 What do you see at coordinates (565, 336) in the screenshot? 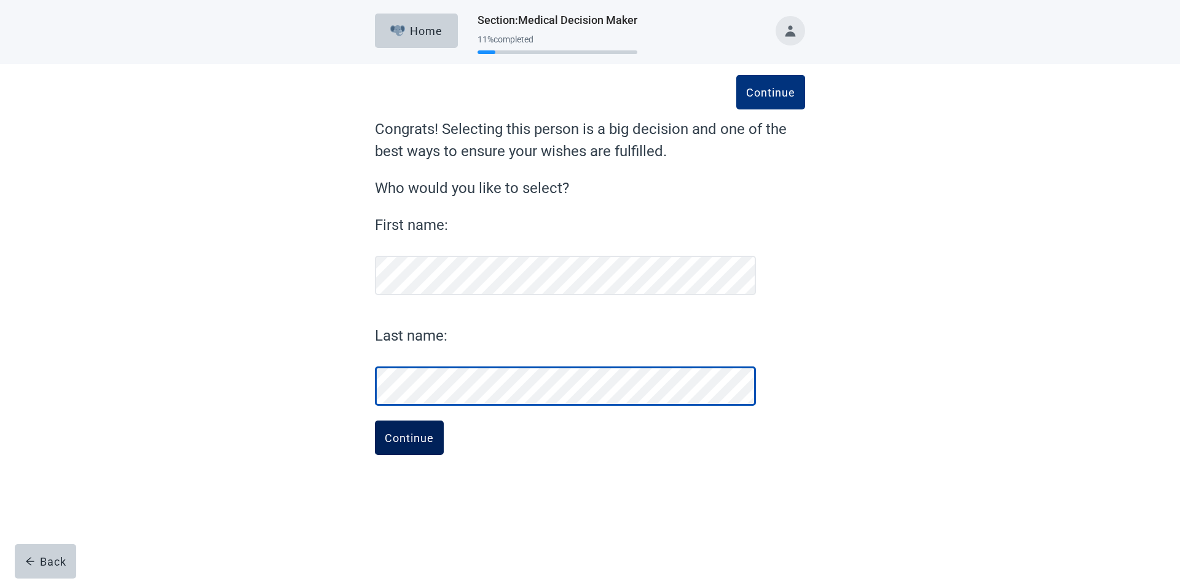
I see `label: Last name:` at bounding box center [565, 336].